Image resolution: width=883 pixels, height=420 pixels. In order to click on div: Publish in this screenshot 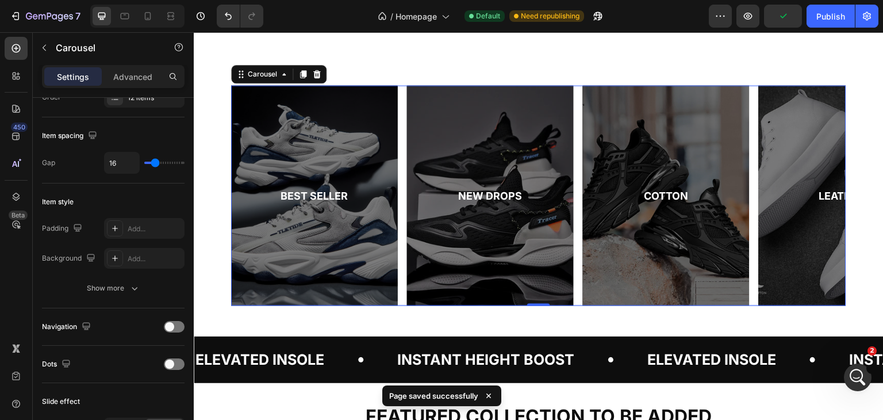, I will do `click(831, 16)`.